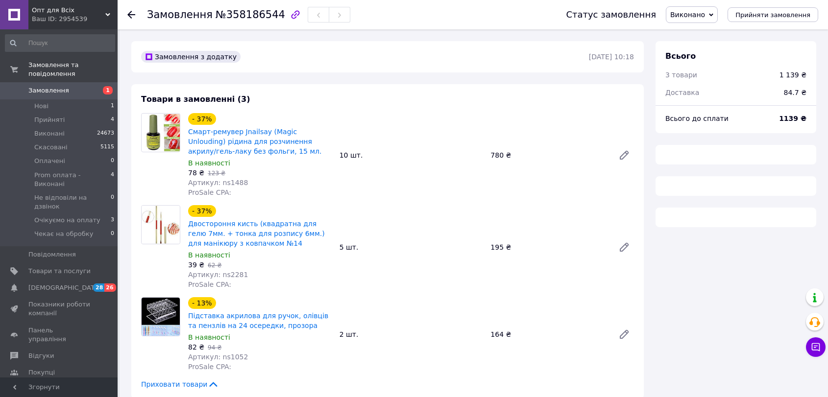  I want to click on a: Двостороння кисть (квадратна для гелю 7мм. + тонка для розпису 6мм.) для манікюру з ковпачком №14, so click(256, 234).